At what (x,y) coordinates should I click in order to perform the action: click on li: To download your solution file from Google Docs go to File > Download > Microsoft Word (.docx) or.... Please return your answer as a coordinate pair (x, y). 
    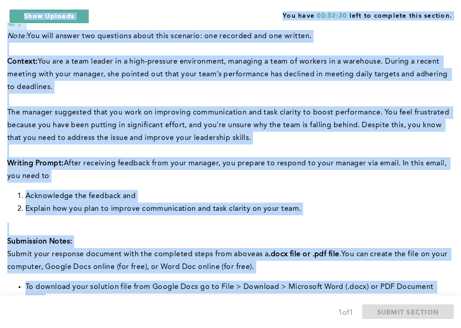
    Looking at the image, I should click on (237, 294).